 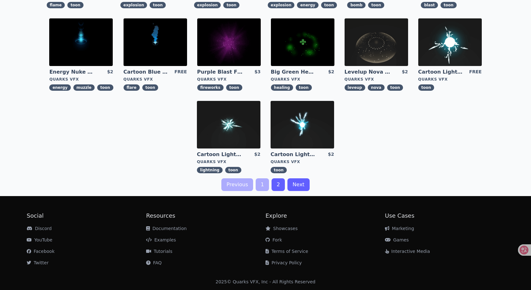 I want to click on a: 2, so click(x=278, y=185).